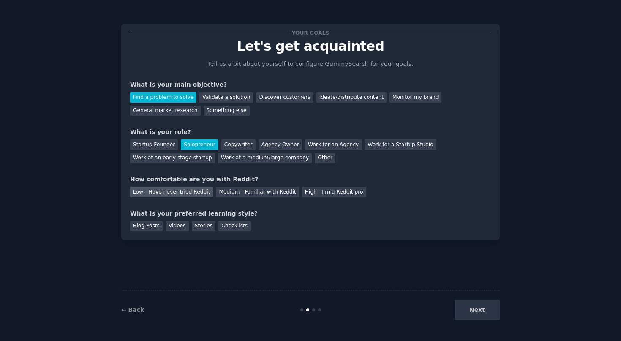  Describe the element at coordinates (265, 158) in the screenshot. I see `div: Work at a medium/large company` at that location.